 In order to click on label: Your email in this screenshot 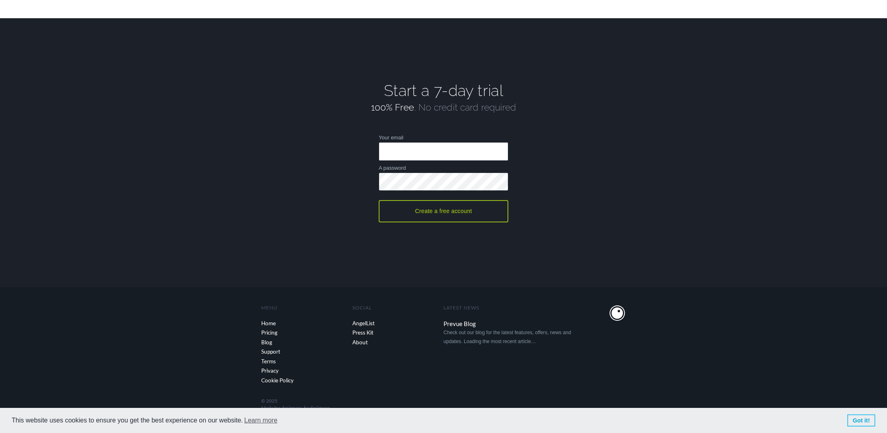, I will do `click(391, 137)`.